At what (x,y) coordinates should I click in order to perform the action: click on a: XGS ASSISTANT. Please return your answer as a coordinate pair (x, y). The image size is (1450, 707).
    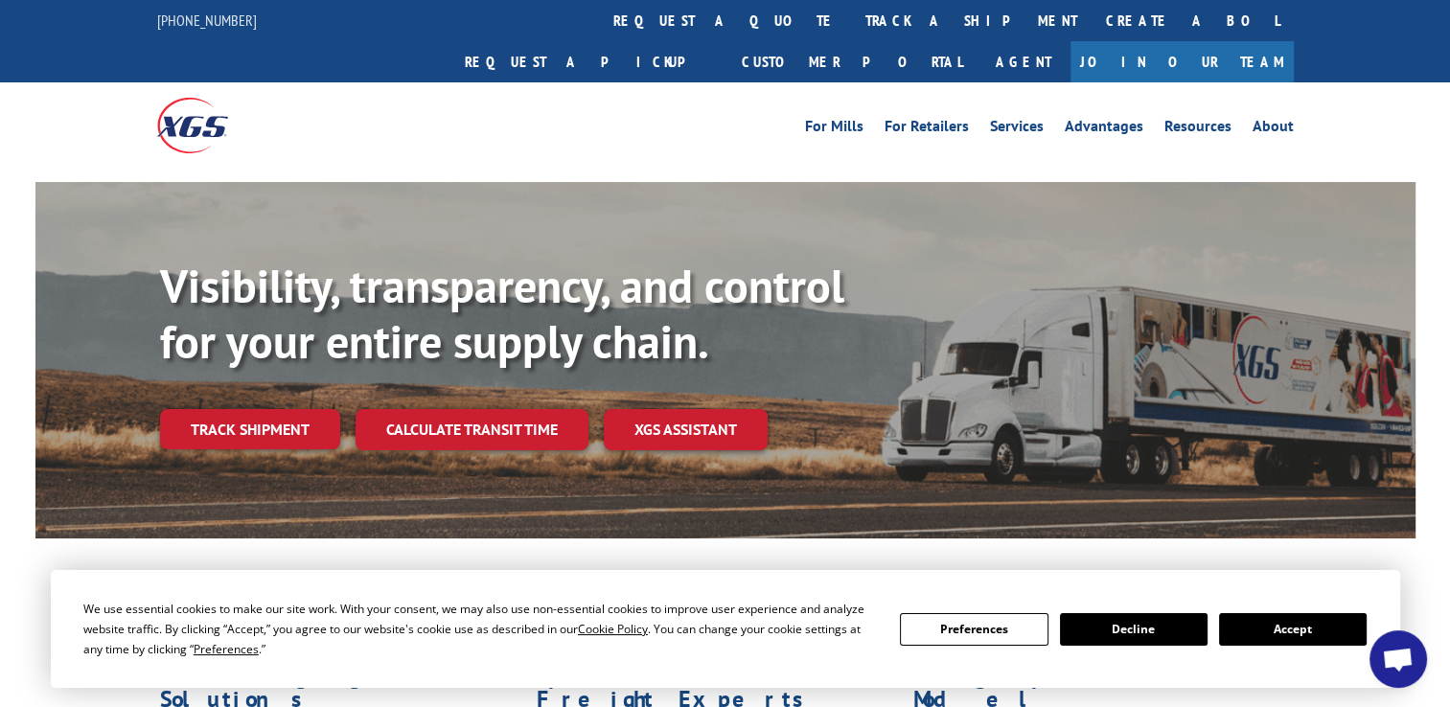
    Looking at the image, I should click on (685, 429).